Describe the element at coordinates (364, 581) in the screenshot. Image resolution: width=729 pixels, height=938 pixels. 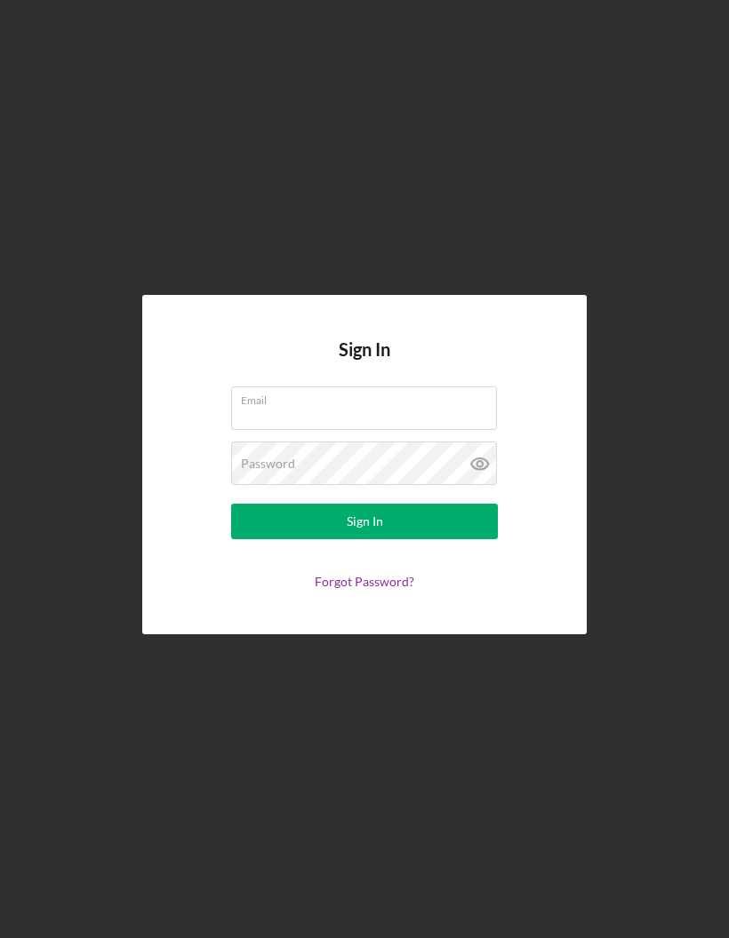
I see `a: Forgot Password?` at that location.